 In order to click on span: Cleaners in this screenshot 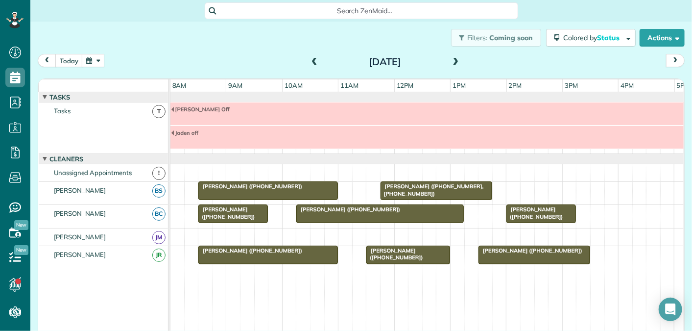, I will do `click(66, 159)`.